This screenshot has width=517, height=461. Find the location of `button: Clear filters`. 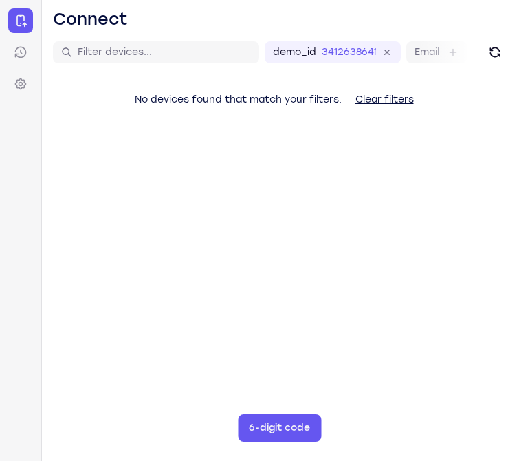

button: Clear filters is located at coordinates (384, 100).